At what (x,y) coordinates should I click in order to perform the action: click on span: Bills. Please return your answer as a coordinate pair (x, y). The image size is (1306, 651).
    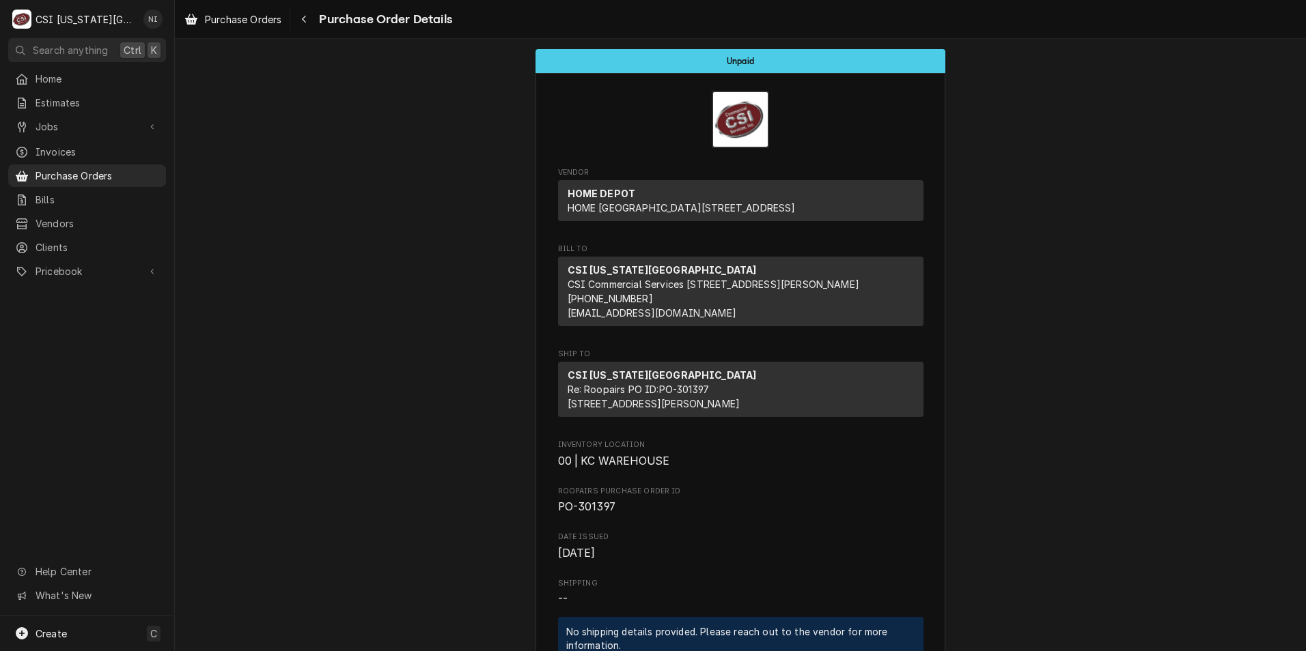
    Looking at the image, I should click on (97, 199).